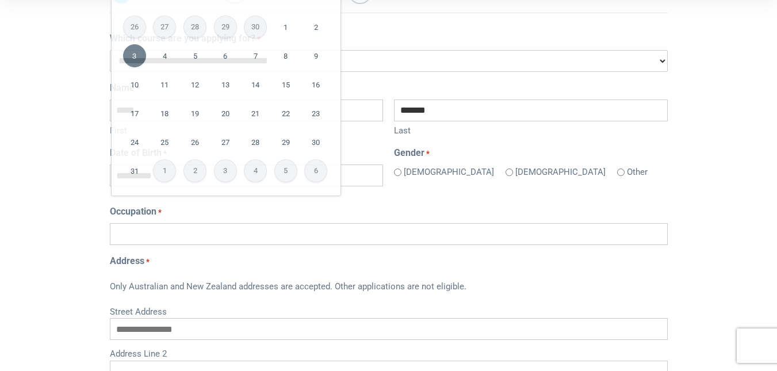  Describe the element at coordinates (164, 27) in the screenshot. I see `span: 27` at that location.